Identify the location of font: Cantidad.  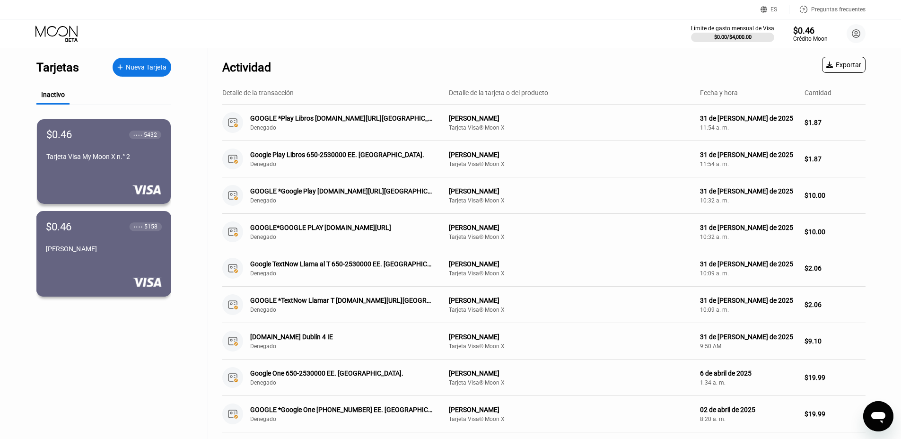
(818, 93).